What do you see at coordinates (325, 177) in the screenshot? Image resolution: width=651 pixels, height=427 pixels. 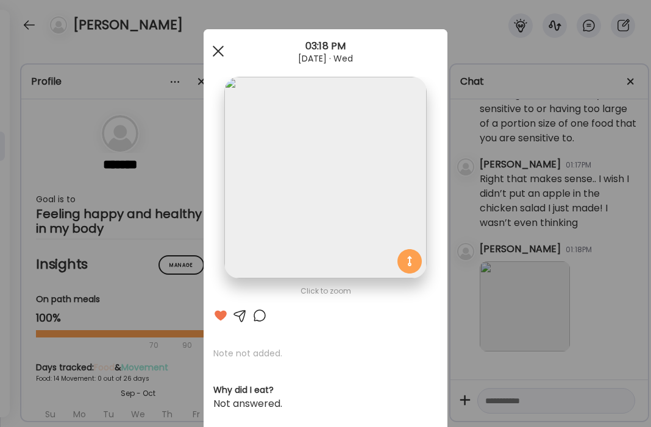 I see `img: images%2FjMezFMSYwZcp5PauHSaZMapyIF03%2FKdb4xCuYd2Mwq0igo3pE%2FPN0cvgSfZVzHZAgiQJnD_1080` at bounding box center [325, 177].